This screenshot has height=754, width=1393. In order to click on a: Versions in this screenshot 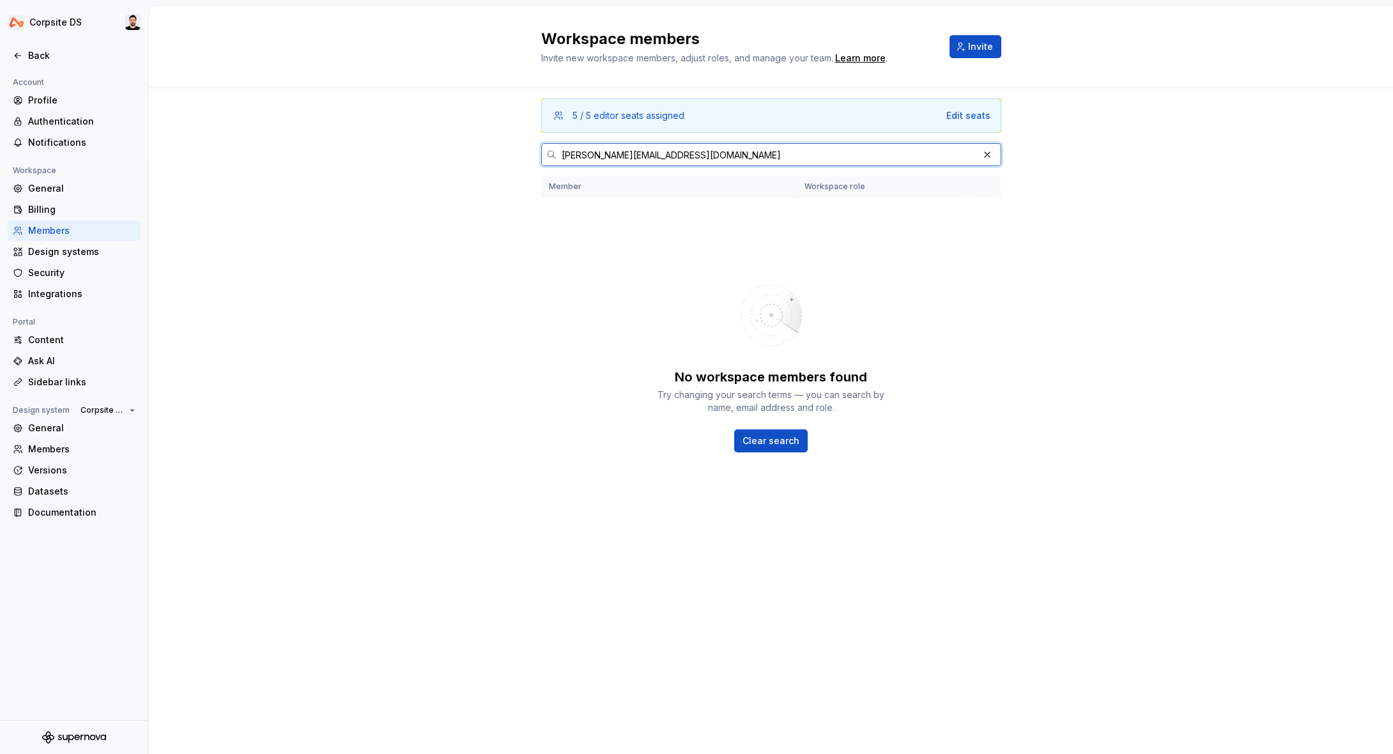, I will do `click(74, 470)`.